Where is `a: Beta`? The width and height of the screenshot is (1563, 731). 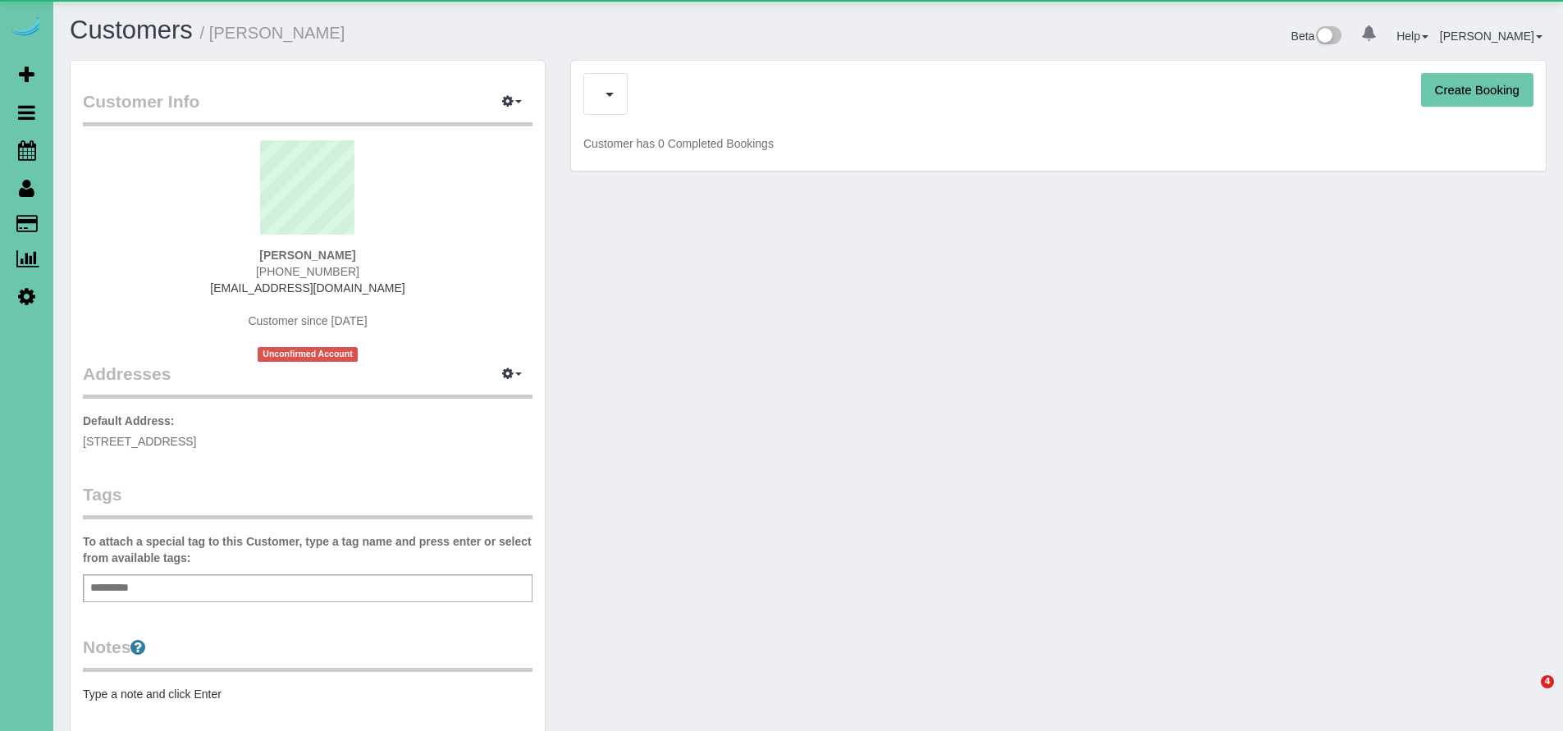
a: Beta is located at coordinates (1317, 36).